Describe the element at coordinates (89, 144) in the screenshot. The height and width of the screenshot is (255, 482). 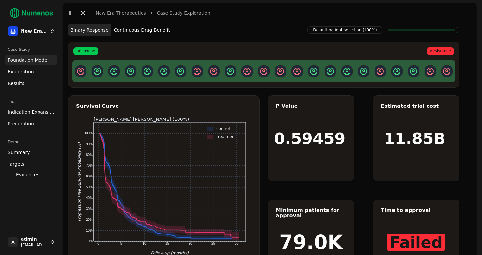
I see `text: 90%` at that location.